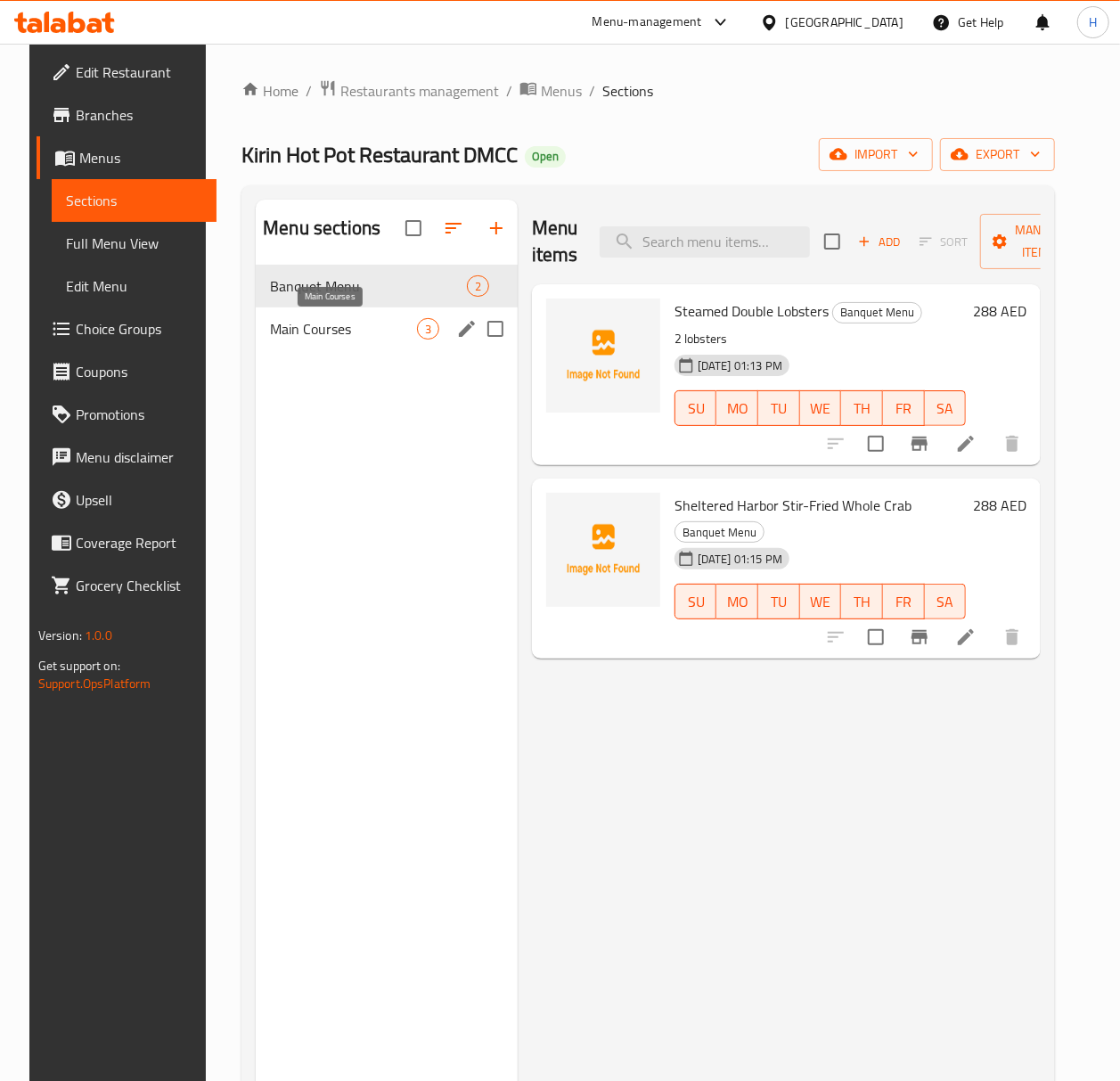 The image size is (1120, 1081). I want to click on button: Add section, so click(496, 229).